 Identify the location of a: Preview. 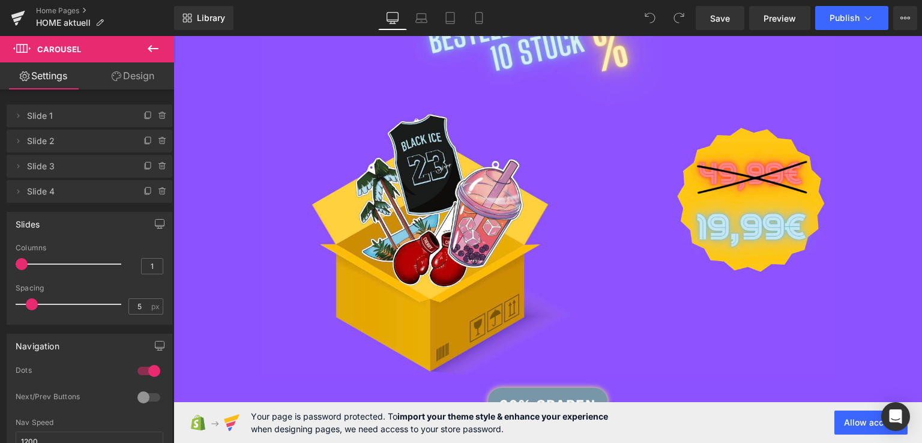
(779, 18).